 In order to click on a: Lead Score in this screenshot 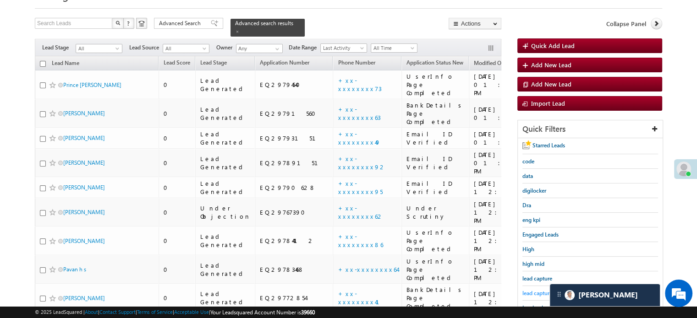, I will do `click(177, 64)`.